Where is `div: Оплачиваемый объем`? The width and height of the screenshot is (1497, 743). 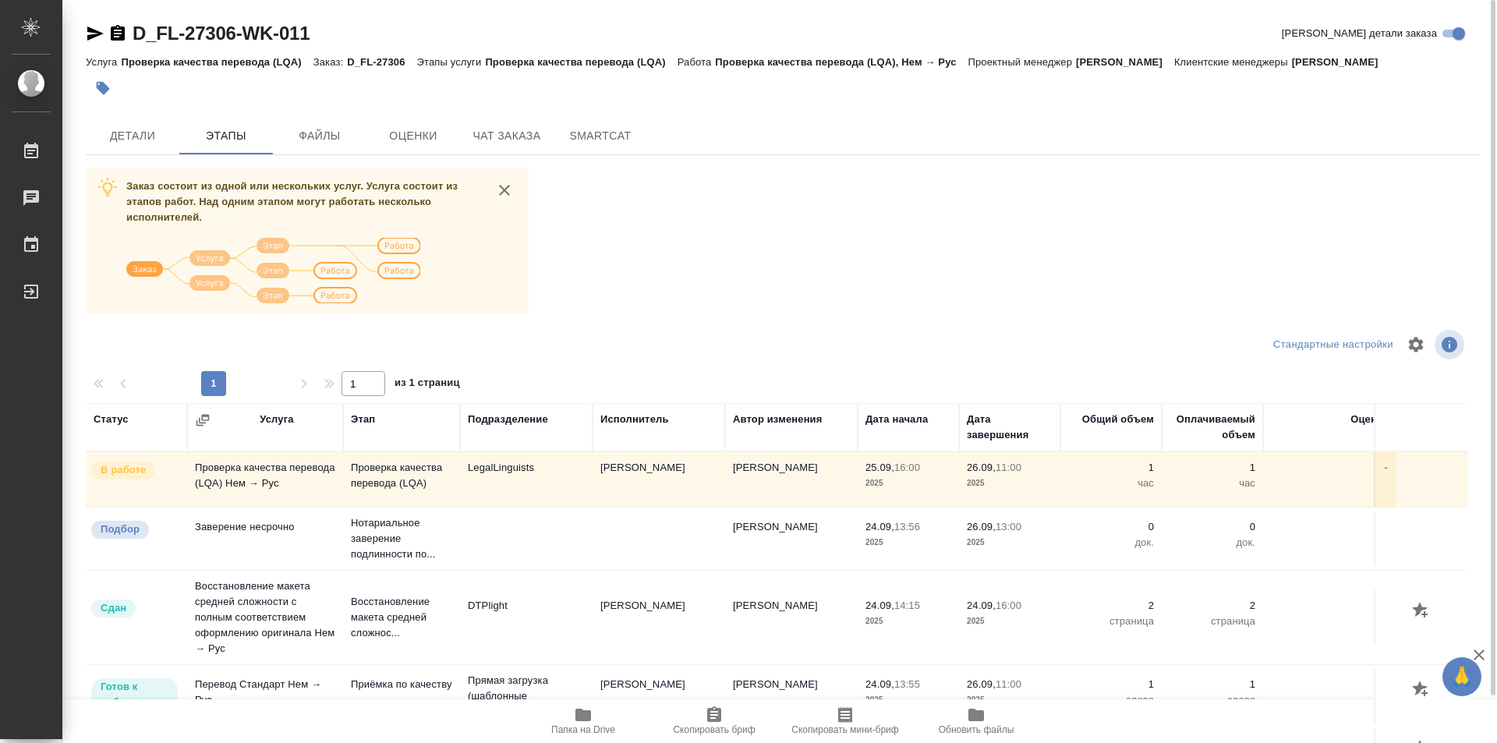
div: Оплачиваемый объем is located at coordinates (1212, 427).